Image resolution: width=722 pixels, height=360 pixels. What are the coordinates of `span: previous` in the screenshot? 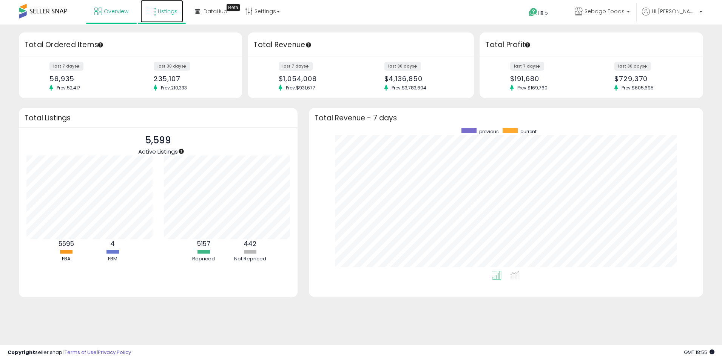 It's located at (489, 131).